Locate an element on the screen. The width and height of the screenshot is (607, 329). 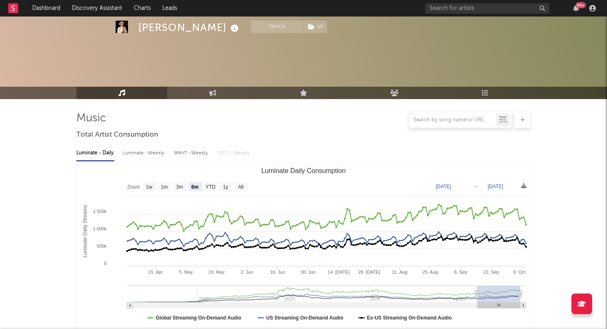
text: Luminate Daily Consumption is located at coordinates (304, 171).